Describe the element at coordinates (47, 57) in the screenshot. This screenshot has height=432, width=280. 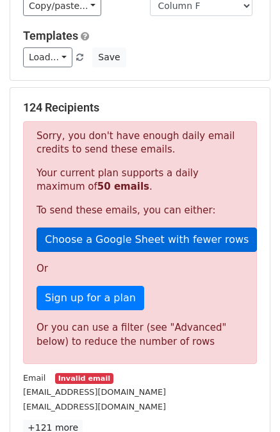
I see `a: Load...` at that location.